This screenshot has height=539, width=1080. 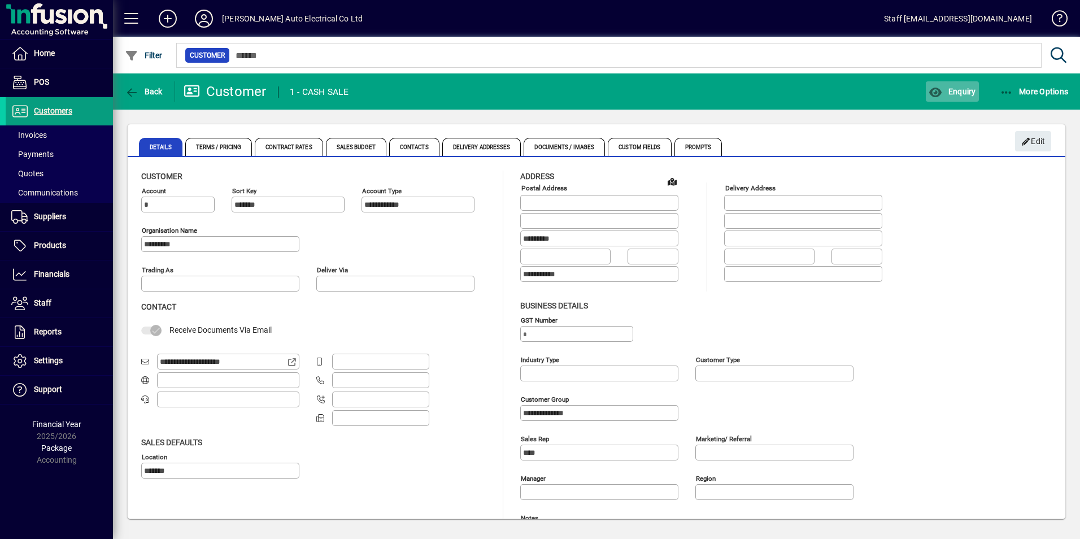 I want to click on span: Suppliers, so click(x=50, y=216).